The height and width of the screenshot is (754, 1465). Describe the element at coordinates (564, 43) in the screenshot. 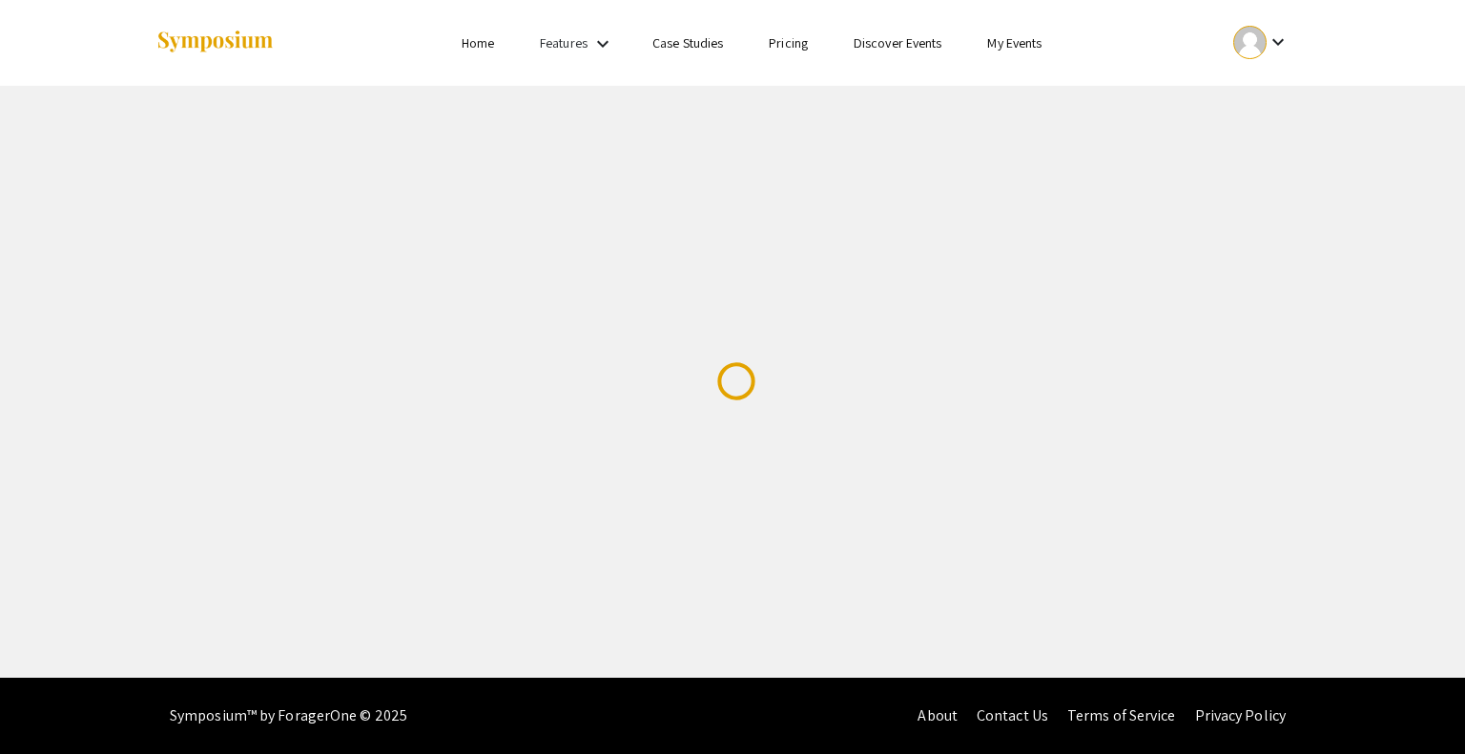

I see `a: Features` at that location.